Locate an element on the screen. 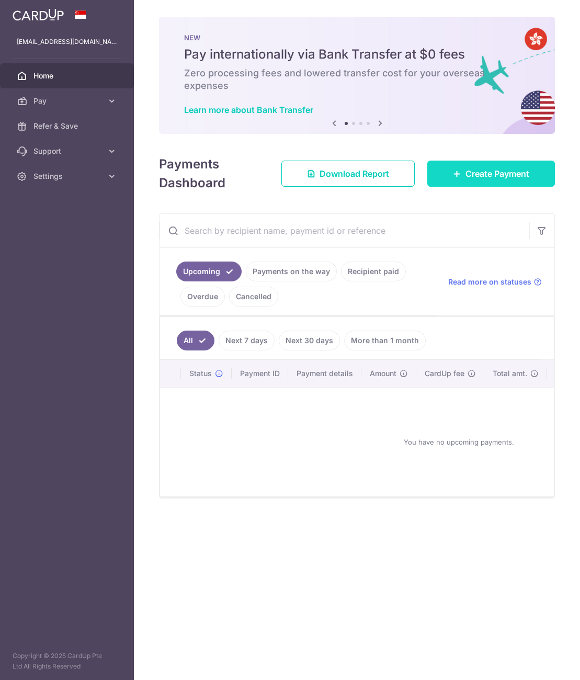 The image size is (580, 680). img: CardUp is located at coordinates (38, 15).